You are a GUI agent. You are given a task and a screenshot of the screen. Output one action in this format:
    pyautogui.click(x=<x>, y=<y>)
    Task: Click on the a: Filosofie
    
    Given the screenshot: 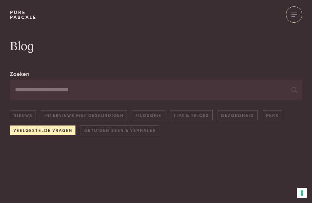 What is the action you would take?
    pyautogui.click(x=148, y=115)
    